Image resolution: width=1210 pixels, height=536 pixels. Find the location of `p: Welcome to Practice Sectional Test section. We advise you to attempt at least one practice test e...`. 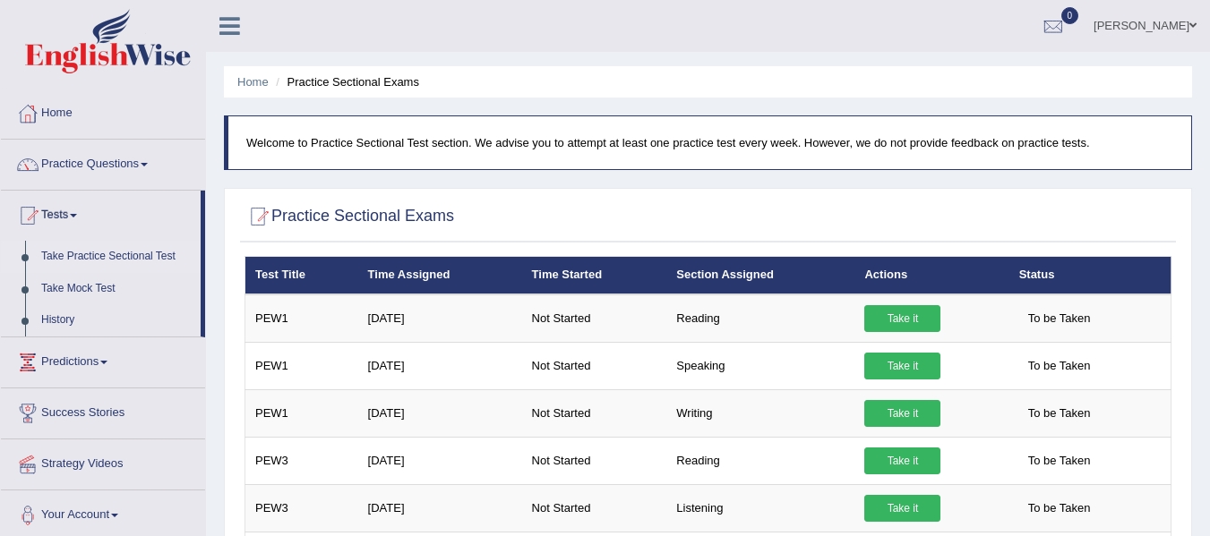

p: Welcome to Practice Sectional Test section. We advise you to attempt at least one practice test e... is located at coordinates (709, 142).